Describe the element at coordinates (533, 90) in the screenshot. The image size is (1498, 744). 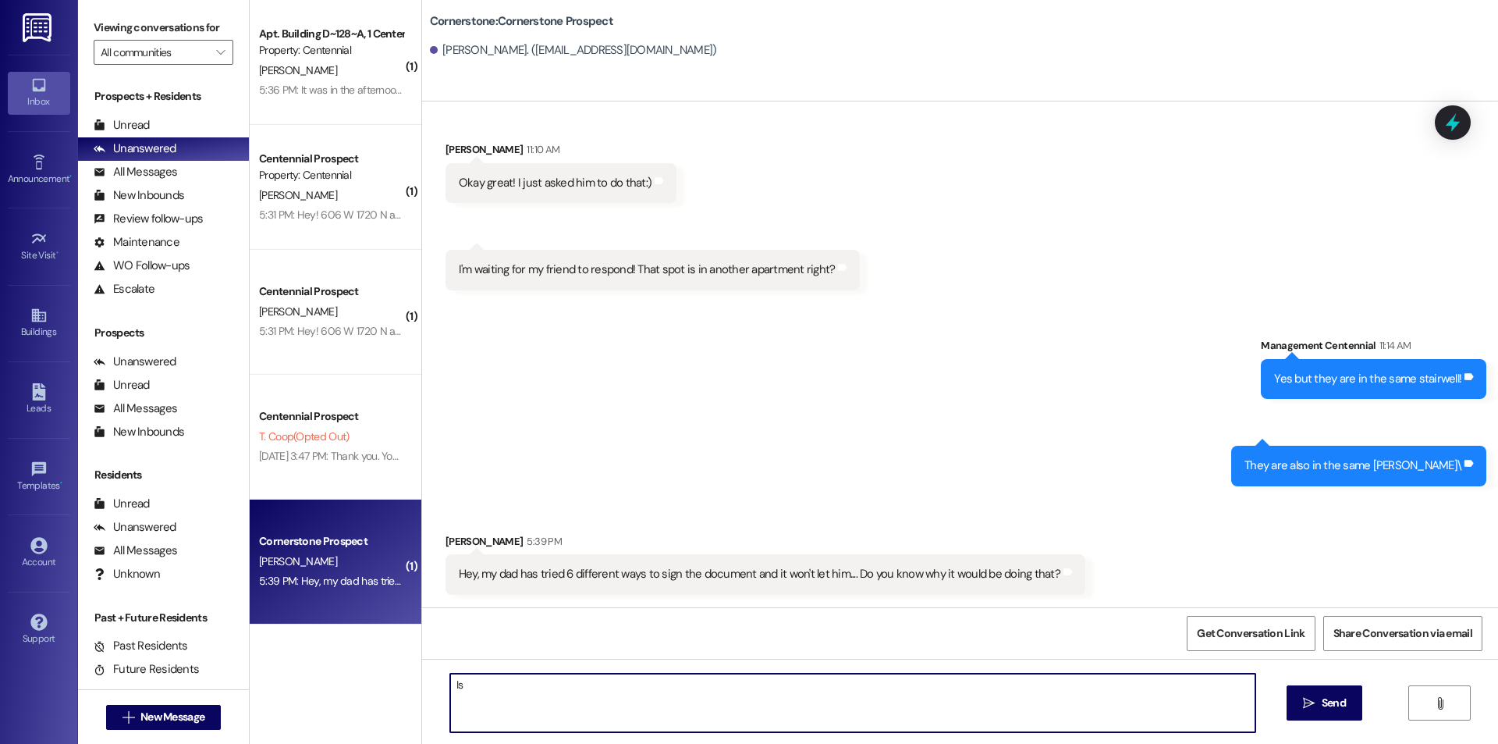
I see `div: 5:36 PM: It was in the afternoon and I talked to a blonde girl. I should not have to pay for room...` at that location.